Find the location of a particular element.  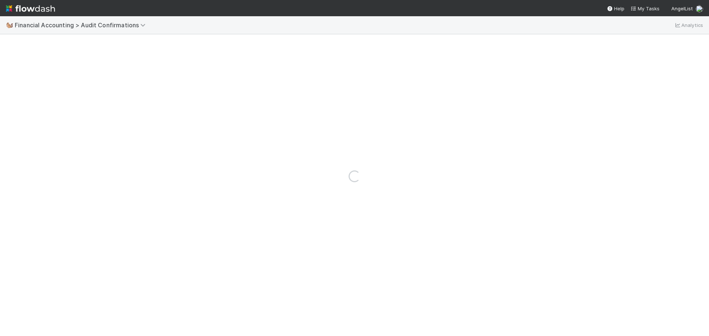

a: My Tasks is located at coordinates (644, 8).